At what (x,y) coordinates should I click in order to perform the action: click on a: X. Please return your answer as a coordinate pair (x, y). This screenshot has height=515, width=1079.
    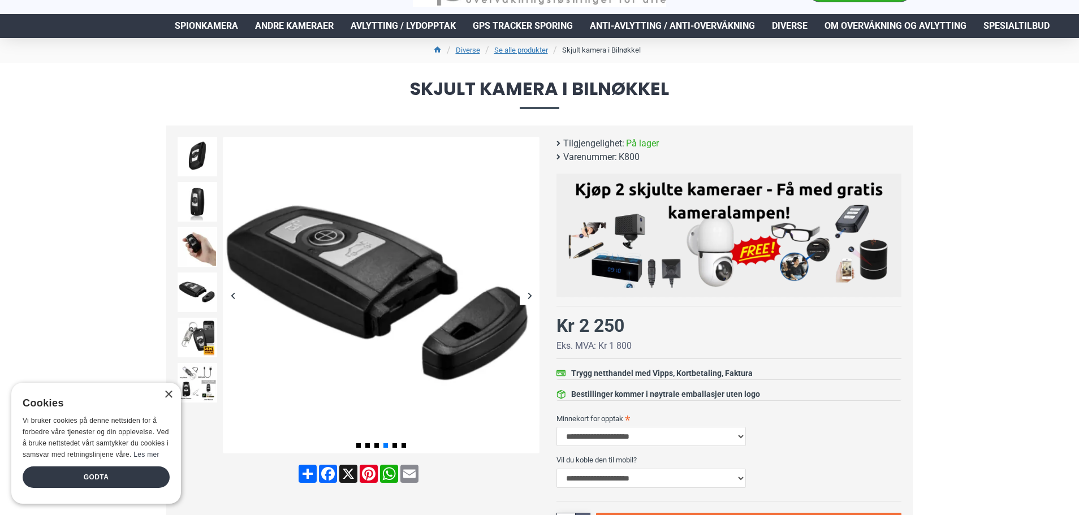
    Looking at the image, I should click on (348, 474).